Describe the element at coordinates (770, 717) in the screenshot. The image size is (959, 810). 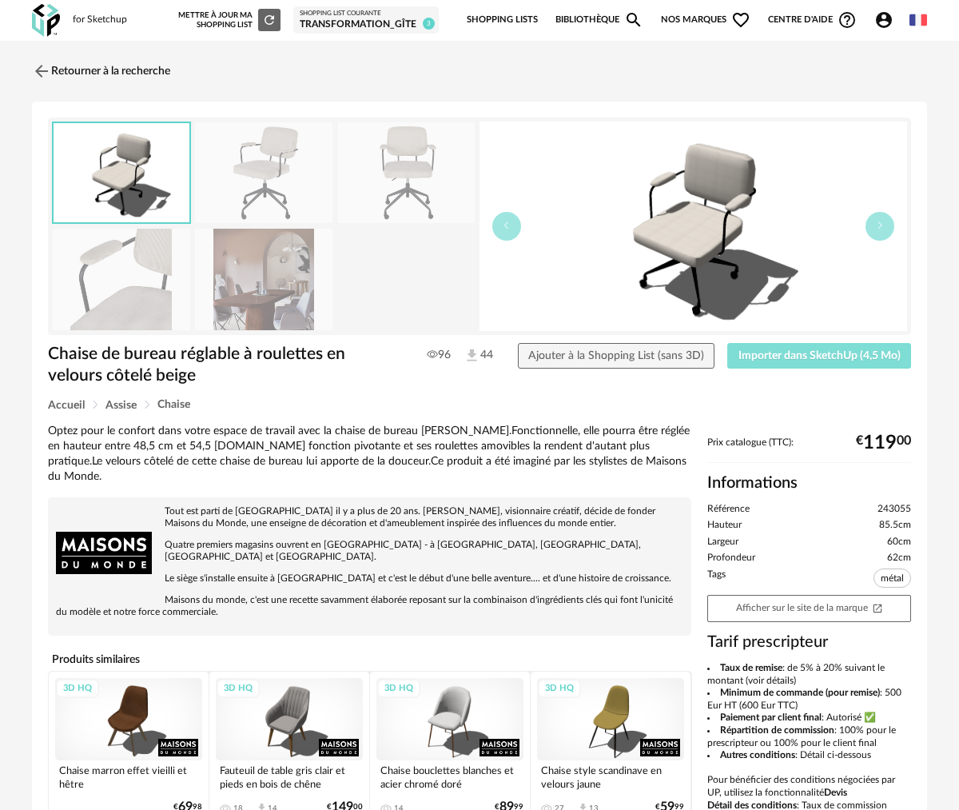
I see `b: Paiement par client final` at that location.